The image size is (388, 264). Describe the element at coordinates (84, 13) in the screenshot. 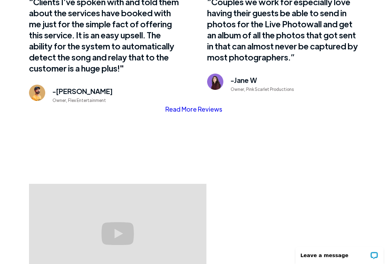

I see `button: Open LiveChat chat widget` at that location.